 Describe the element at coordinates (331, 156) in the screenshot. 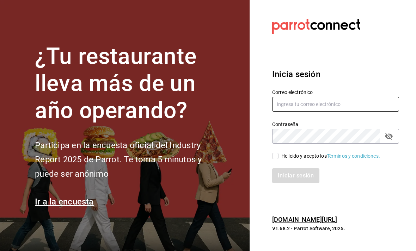

I see `div: He leído y acepto los` at that location.